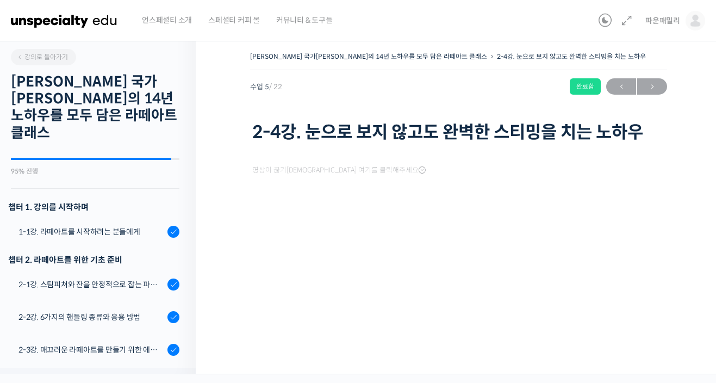 The image size is (716, 383). What do you see at coordinates (43, 57) in the screenshot?
I see `a: 강의로 돌아가기` at bounding box center [43, 57].